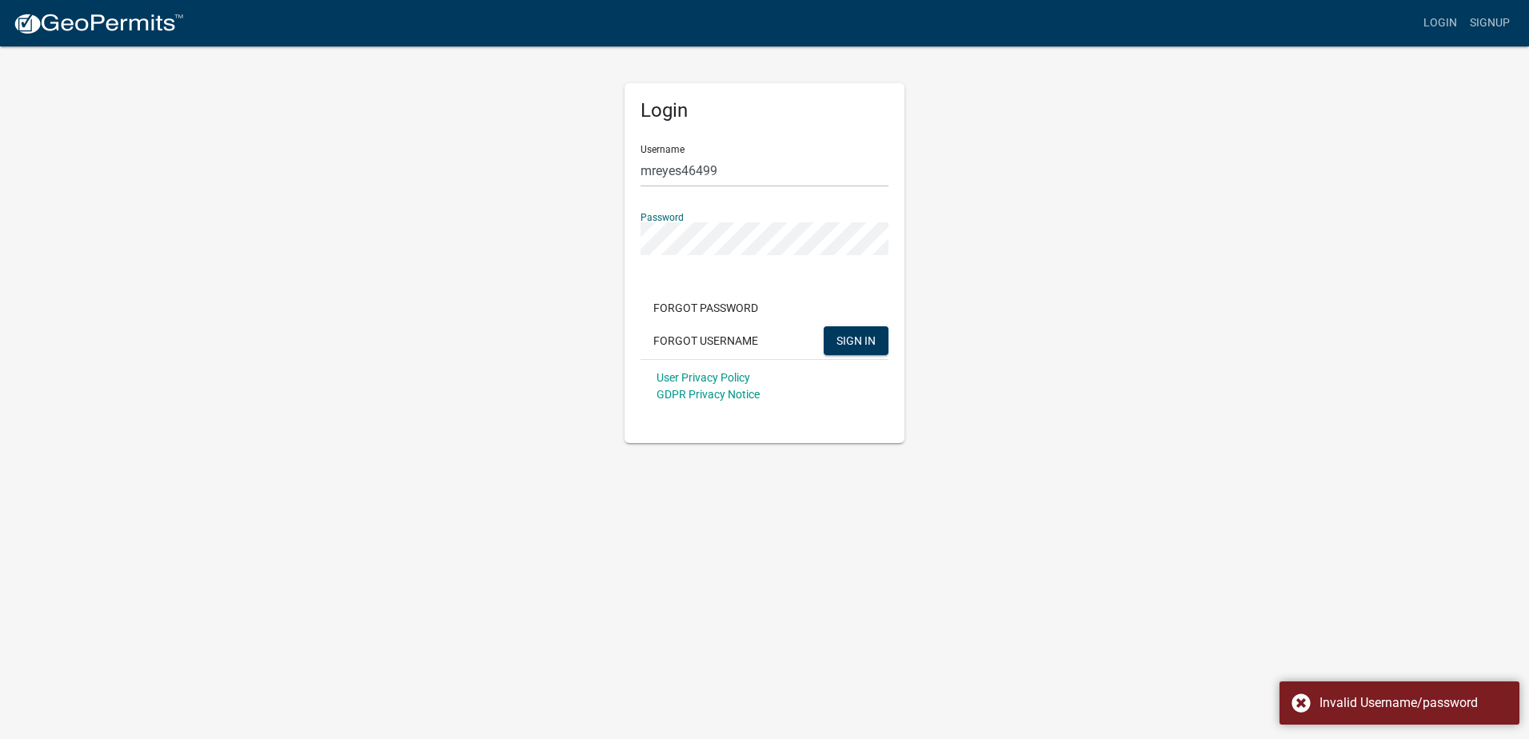 This screenshot has width=1529, height=739. Describe the element at coordinates (708, 394) in the screenshot. I see `a: GDPR Privacy Notice` at that location.